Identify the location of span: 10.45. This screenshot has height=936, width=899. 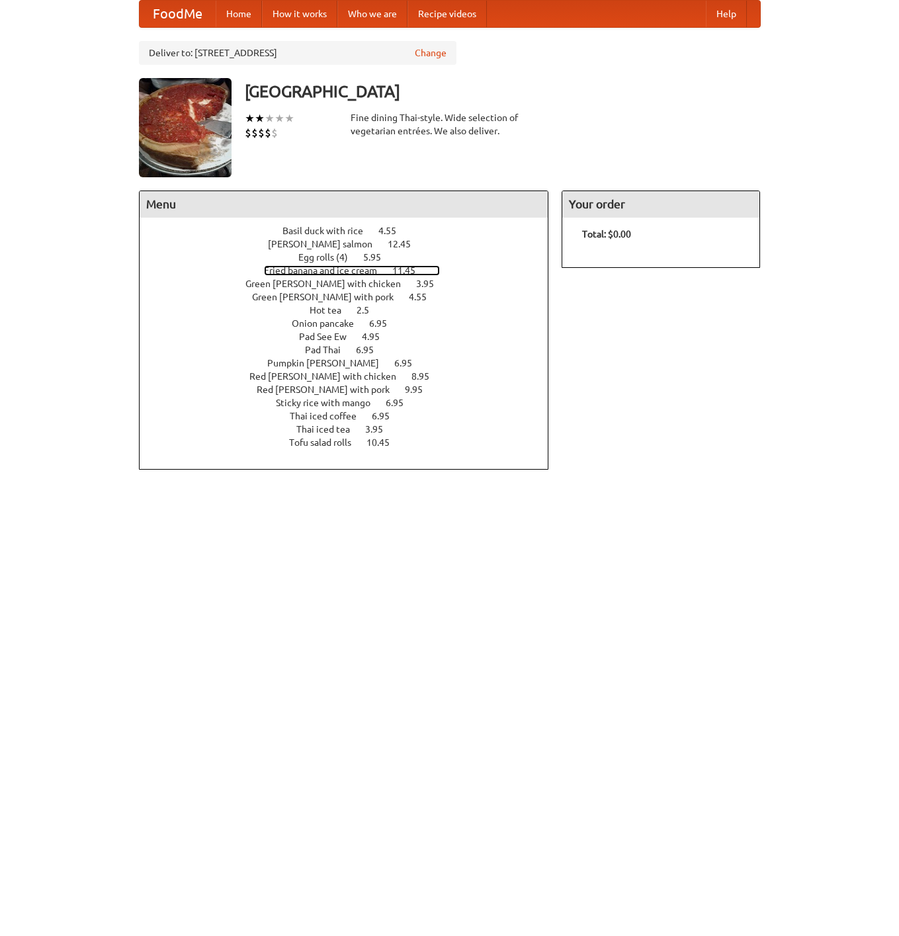
(384, 443).